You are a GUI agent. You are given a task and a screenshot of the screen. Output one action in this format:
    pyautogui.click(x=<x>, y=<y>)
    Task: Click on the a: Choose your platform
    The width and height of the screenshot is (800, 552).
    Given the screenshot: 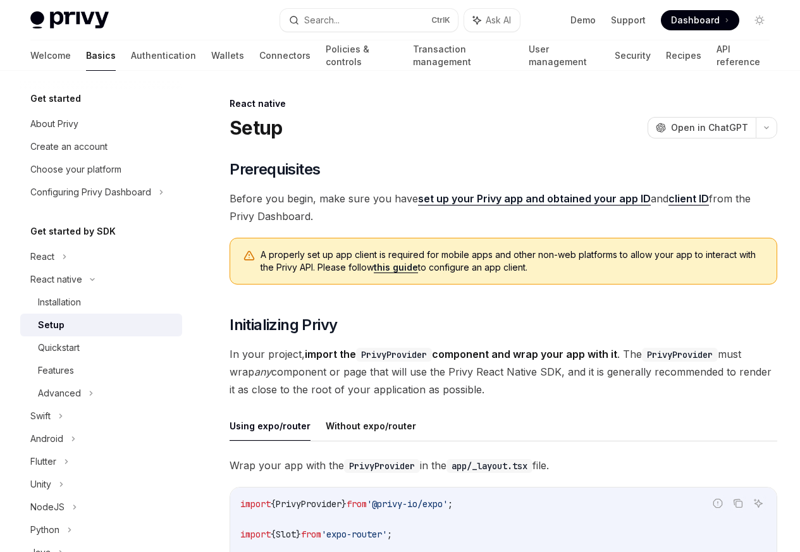 What is the action you would take?
    pyautogui.click(x=101, y=169)
    